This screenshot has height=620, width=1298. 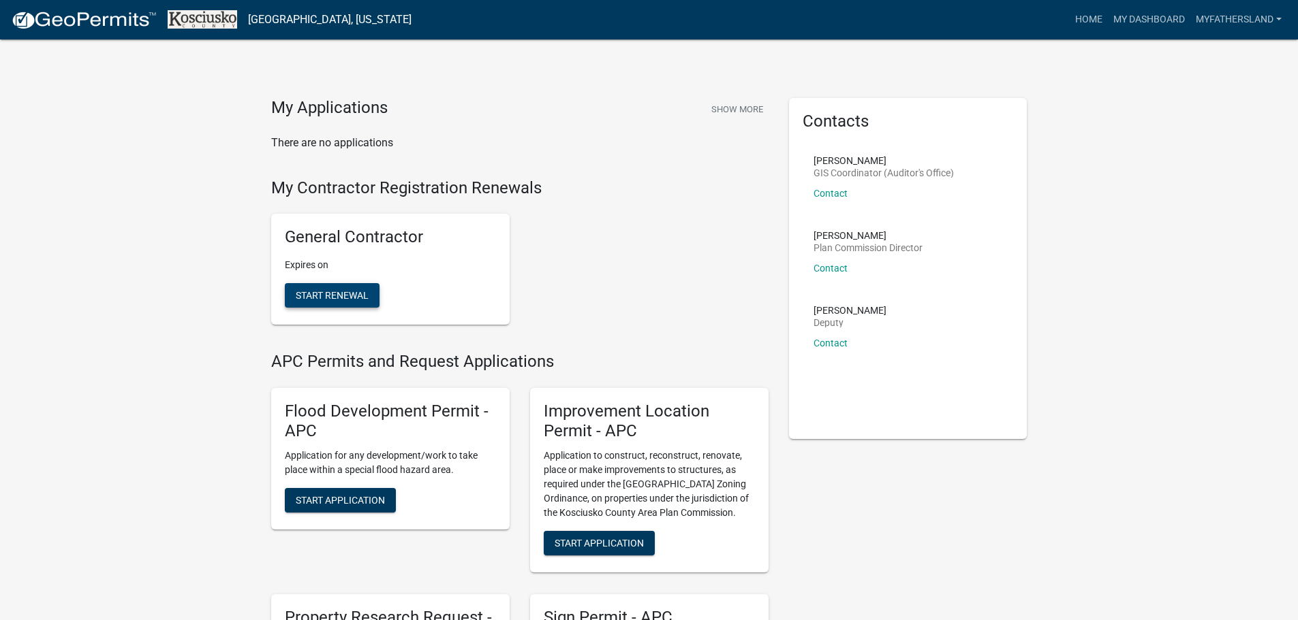 I want to click on h5: Improvement Location Permit - APC, so click(x=649, y=422).